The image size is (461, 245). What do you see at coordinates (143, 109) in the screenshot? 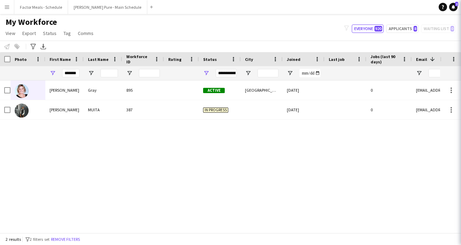
I see `div: 387` at bounding box center [143, 109].